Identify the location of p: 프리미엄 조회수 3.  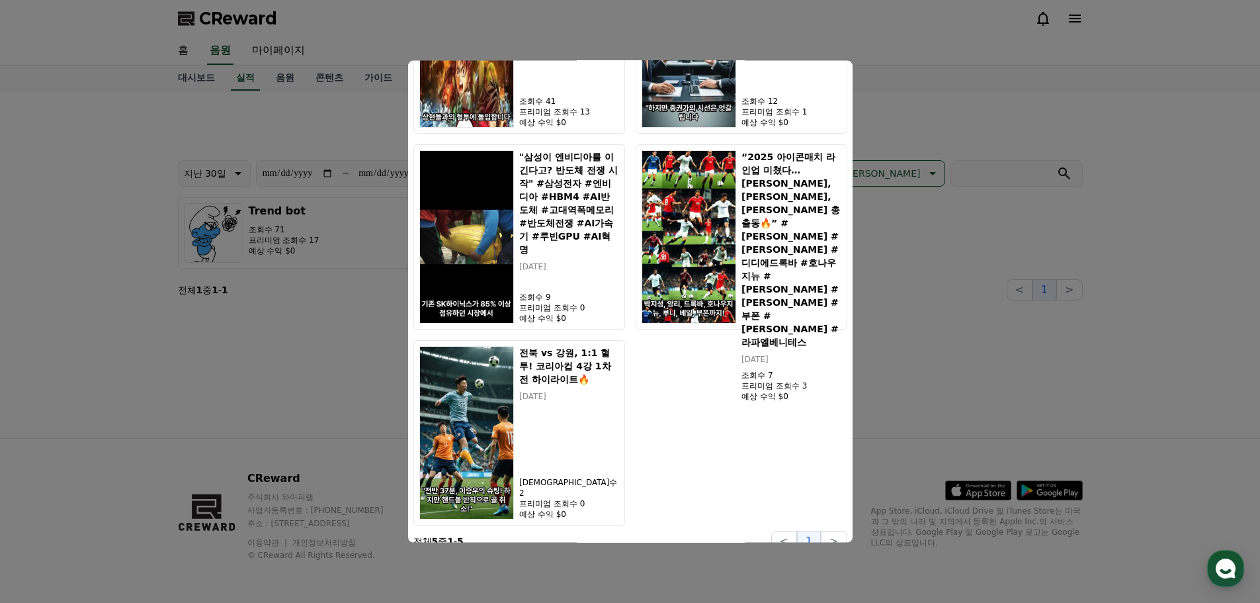
(791, 385).